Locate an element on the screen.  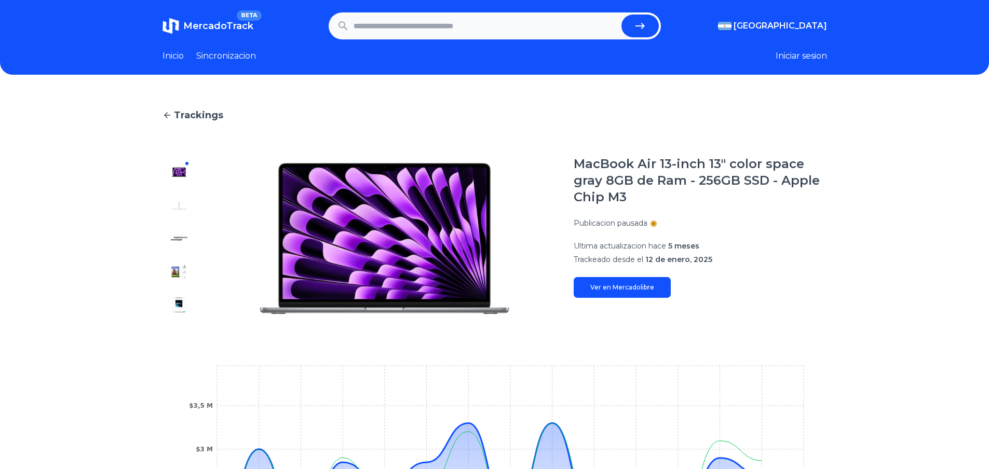
tspan: $3 M is located at coordinates (204, 450).